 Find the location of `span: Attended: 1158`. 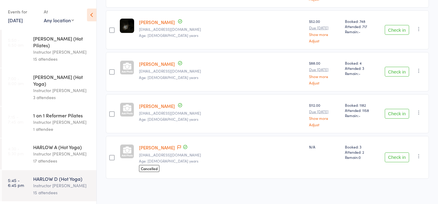

span: Attended: 1158 is located at coordinates (360, 110).